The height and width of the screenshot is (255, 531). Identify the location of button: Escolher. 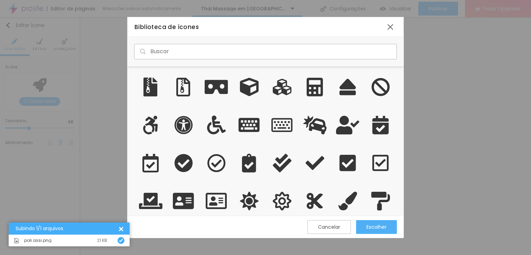
(377, 227).